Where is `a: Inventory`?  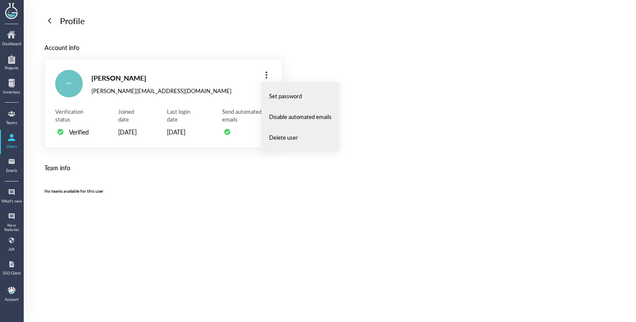 a: Inventory is located at coordinates (12, 88).